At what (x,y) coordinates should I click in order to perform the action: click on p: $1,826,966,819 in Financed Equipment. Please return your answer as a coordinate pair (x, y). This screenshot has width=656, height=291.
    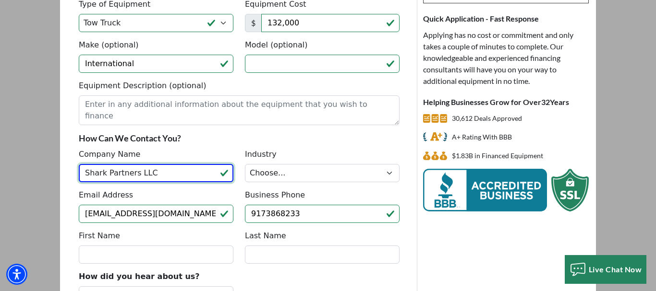
    Looking at the image, I should click on (497, 156).